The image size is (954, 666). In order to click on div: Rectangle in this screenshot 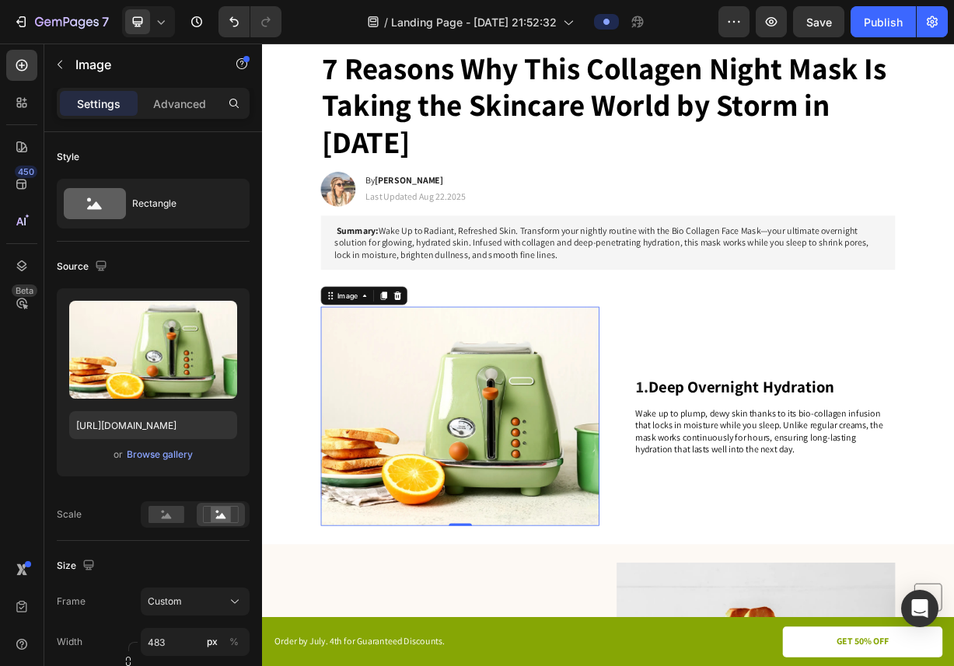, I will do `click(180, 204)`.